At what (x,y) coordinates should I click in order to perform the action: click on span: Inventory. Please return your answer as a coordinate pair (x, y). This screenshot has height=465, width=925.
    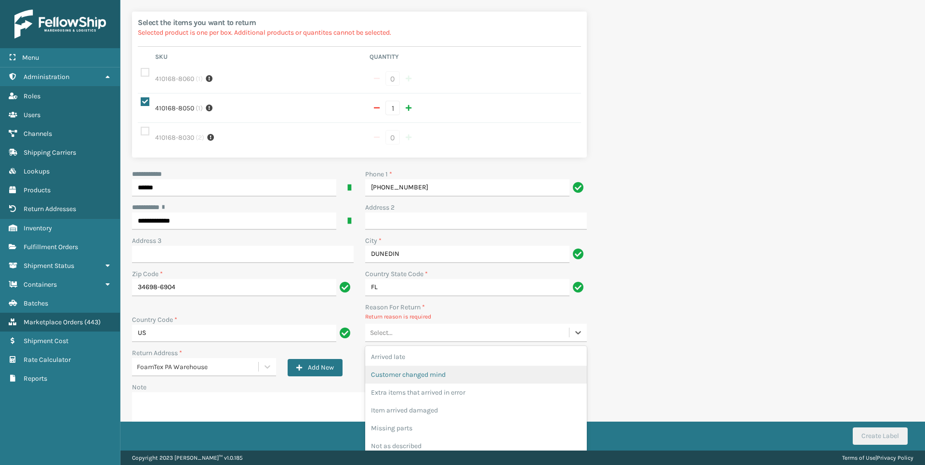
    Looking at the image, I should click on (38, 228).